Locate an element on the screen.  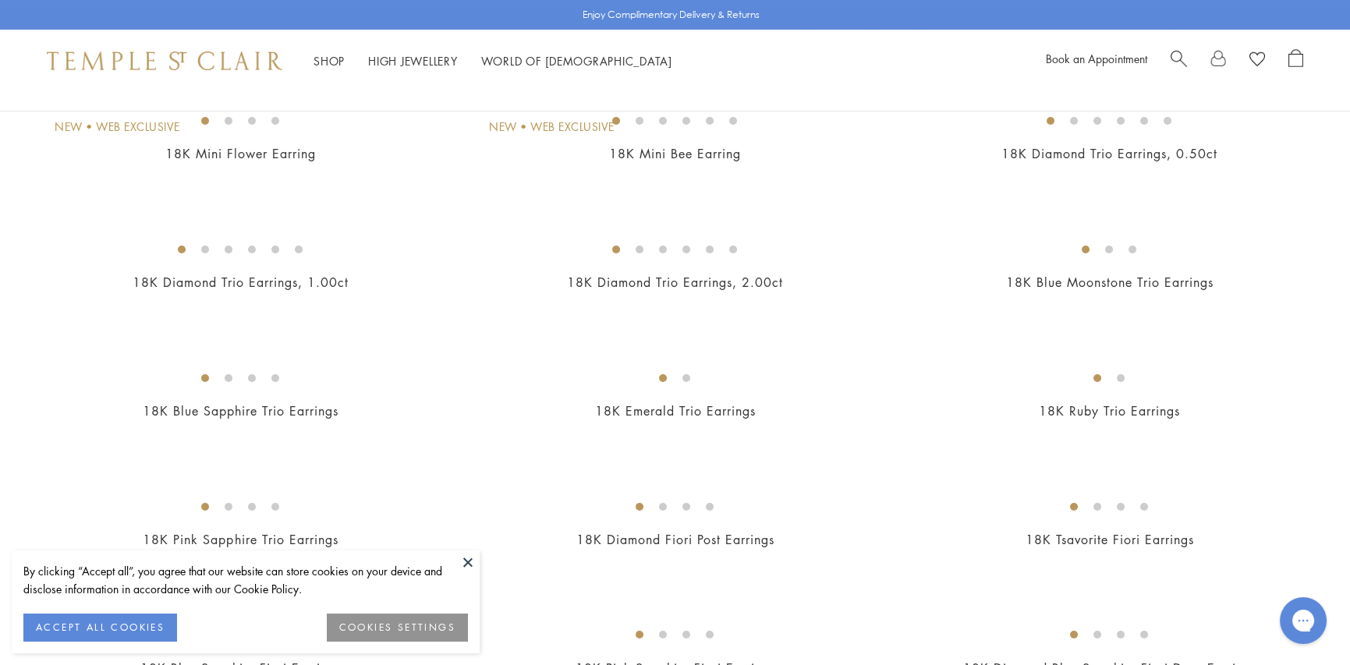
button: COOKIES SETTINGS is located at coordinates (397, 628).